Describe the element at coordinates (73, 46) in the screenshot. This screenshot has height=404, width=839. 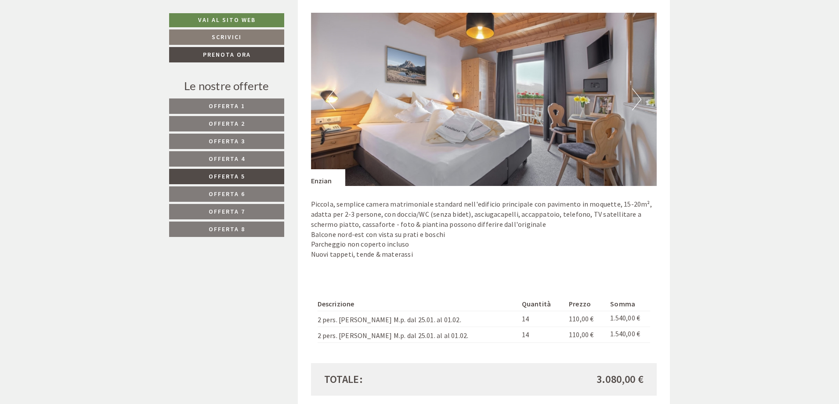
I see `small: 13:13` at that location.